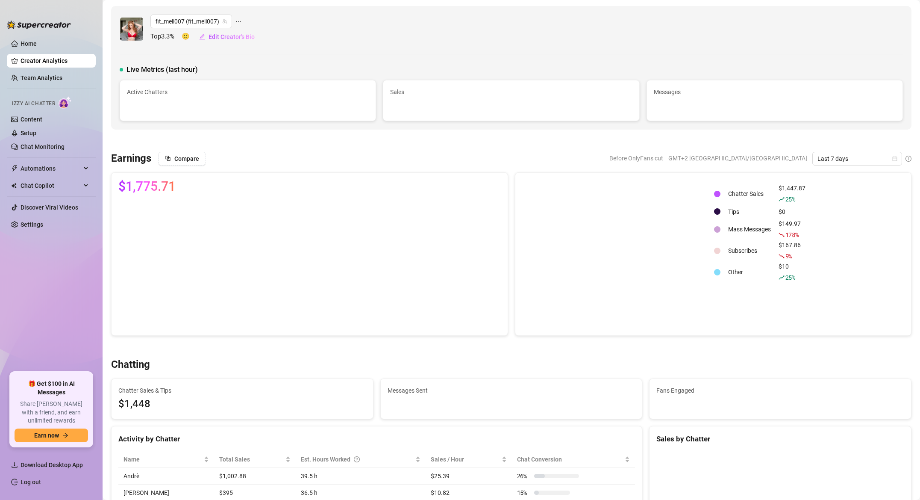 The height and width of the screenshot is (500, 920). Describe the element at coordinates (202, 37) in the screenshot. I see `span: edit` at that location.